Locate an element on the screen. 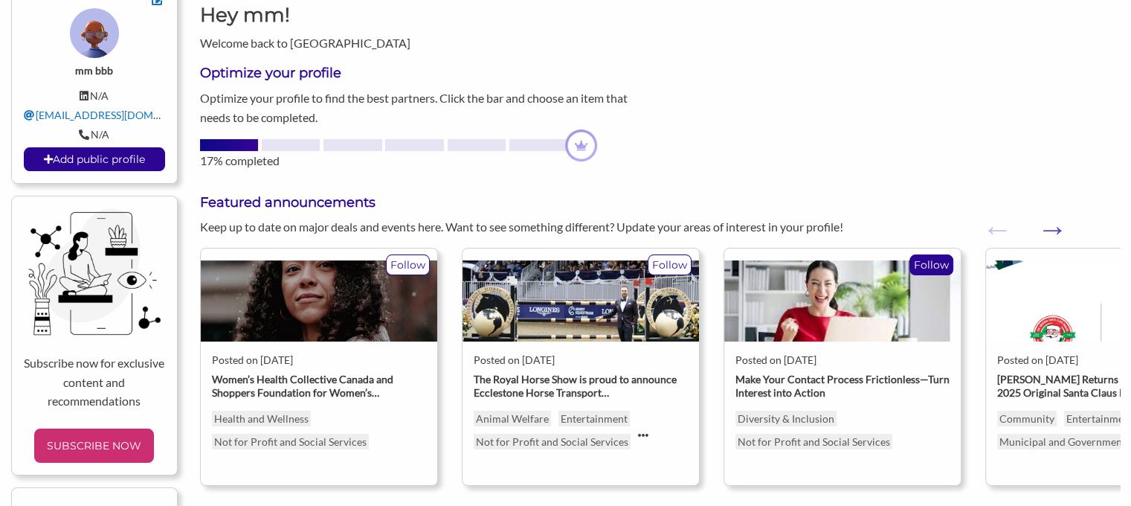 This screenshot has height=506, width=1131. h3: Optimize your profile is located at coordinates (425, 73).